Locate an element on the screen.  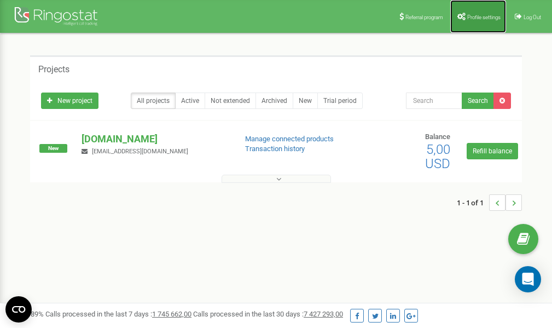
u: 1 745 662,00 is located at coordinates (172, 314).